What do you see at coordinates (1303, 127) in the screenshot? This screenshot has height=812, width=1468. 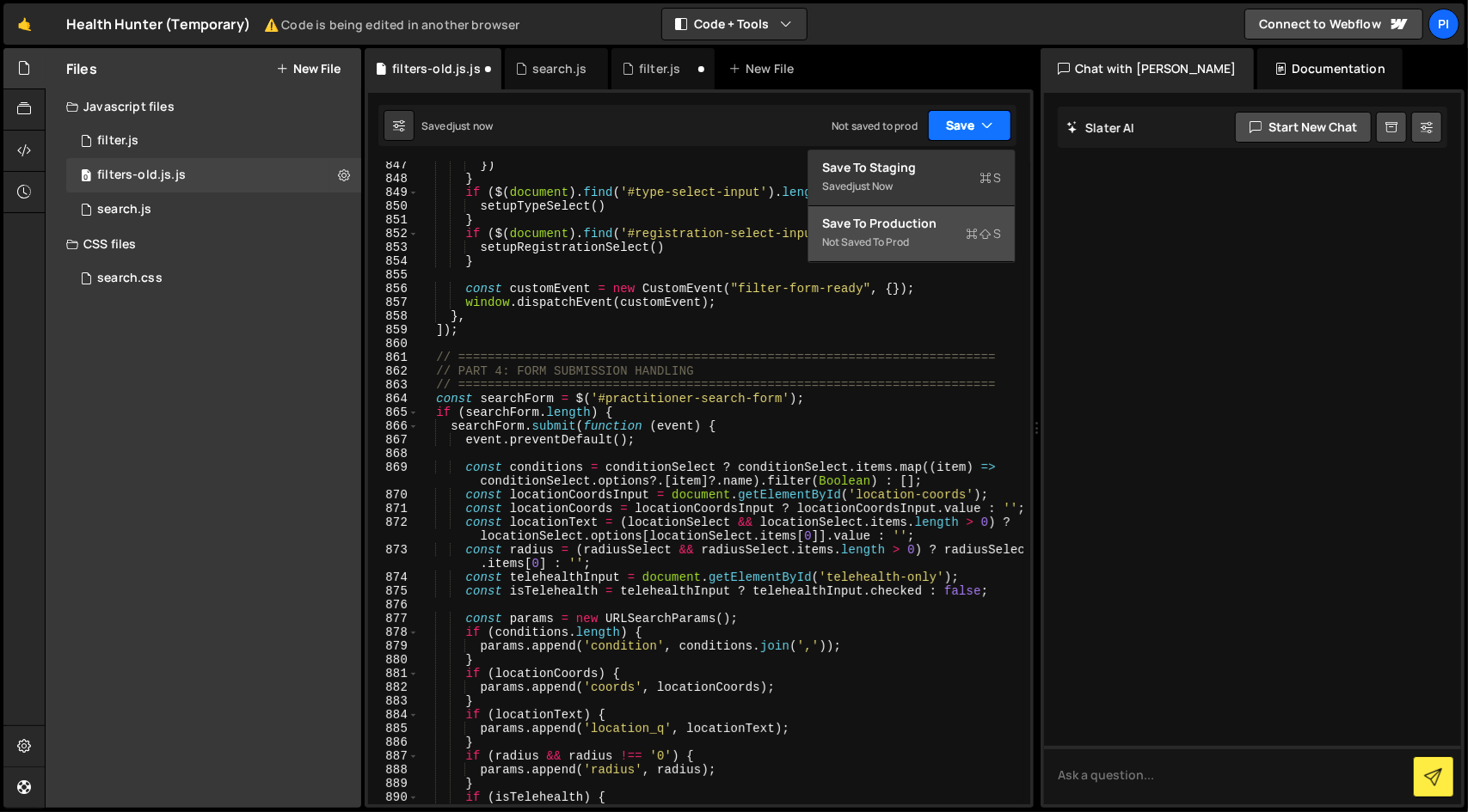 I see `button: Start new chat` at bounding box center [1303, 127].